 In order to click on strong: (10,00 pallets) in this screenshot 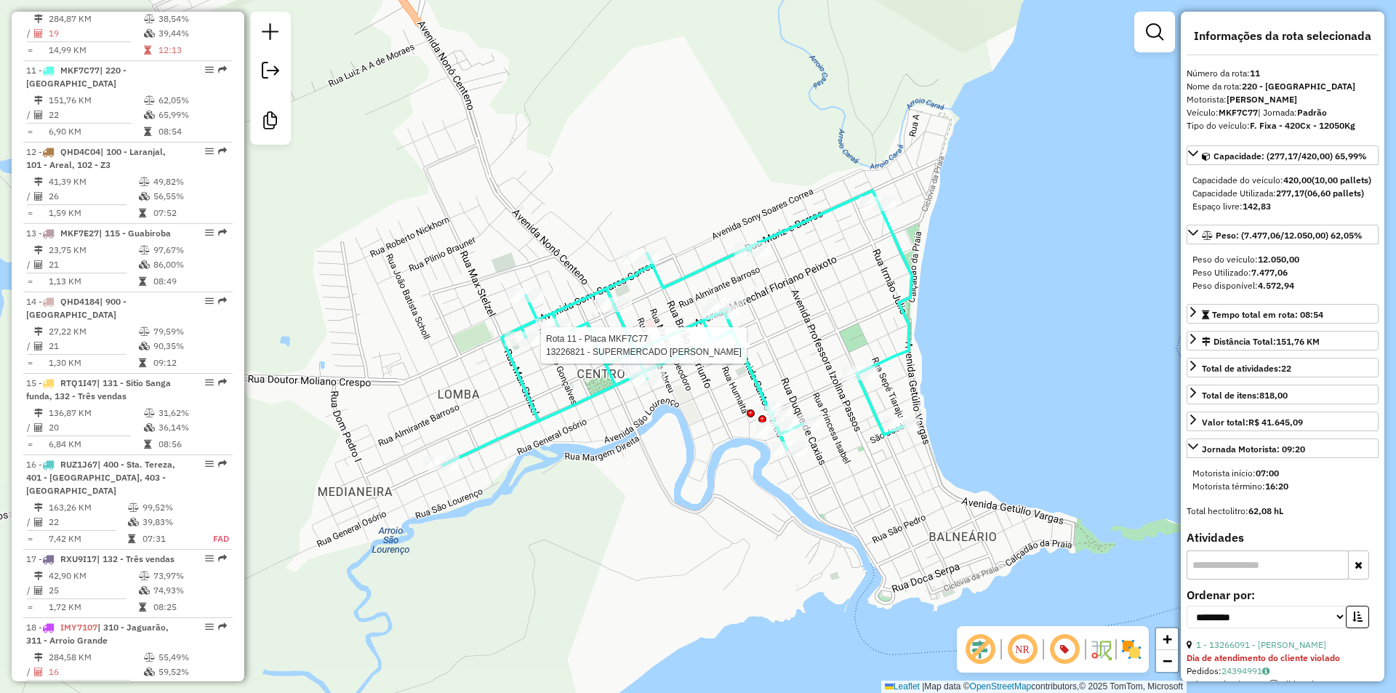, I will do `click(1341, 180)`.